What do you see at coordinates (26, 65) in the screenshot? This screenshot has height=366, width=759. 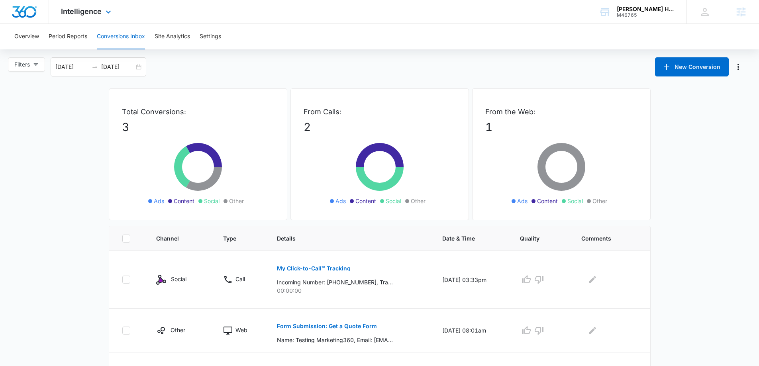 I see `button: Filters` at bounding box center [26, 65].